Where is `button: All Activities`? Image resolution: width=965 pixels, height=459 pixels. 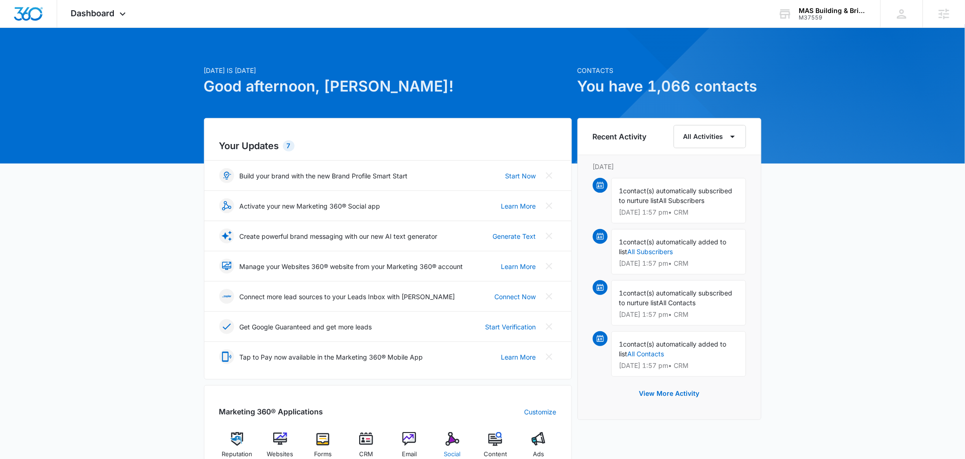 button: All Activities is located at coordinates (710, 137).